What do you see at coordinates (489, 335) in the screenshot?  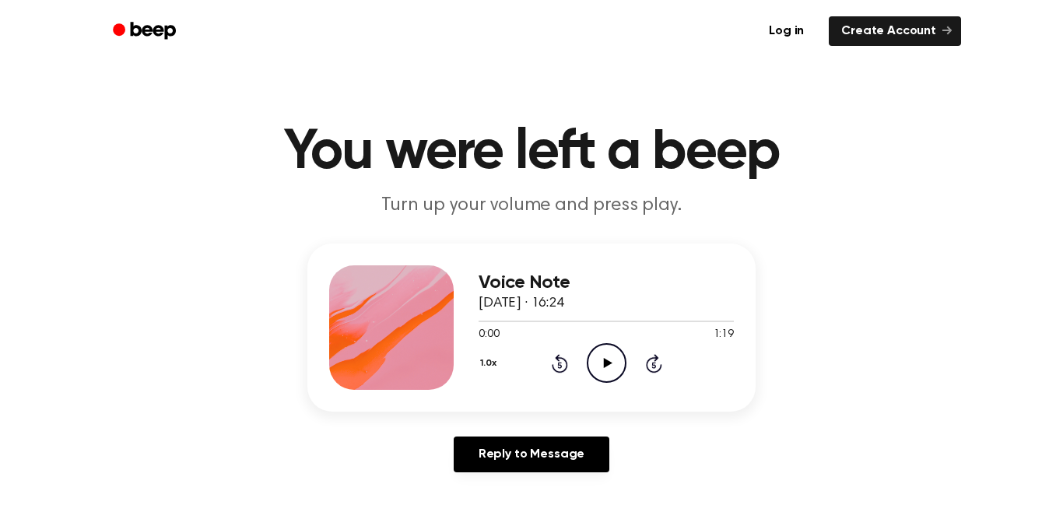 I see `span: 0:00` at bounding box center [489, 335].